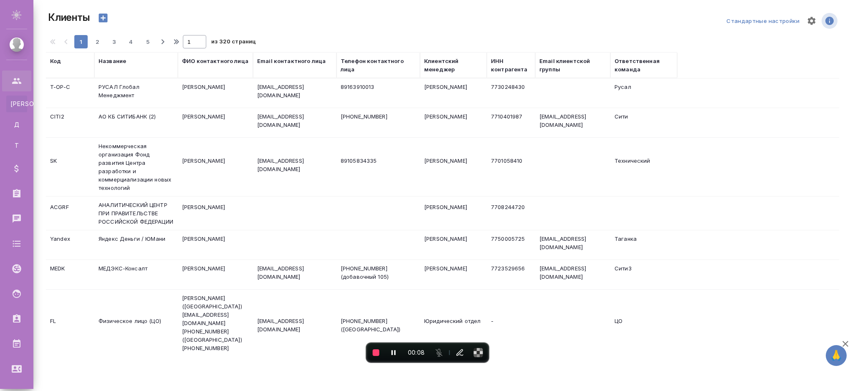  Describe the element at coordinates (511, 65) in the screenshot. I see `div: ИНН контрагента` at that location.